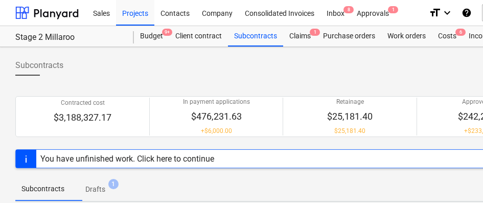 The width and height of the screenshot is (483, 203). I want to click on i: format_size, so click(435, 13).